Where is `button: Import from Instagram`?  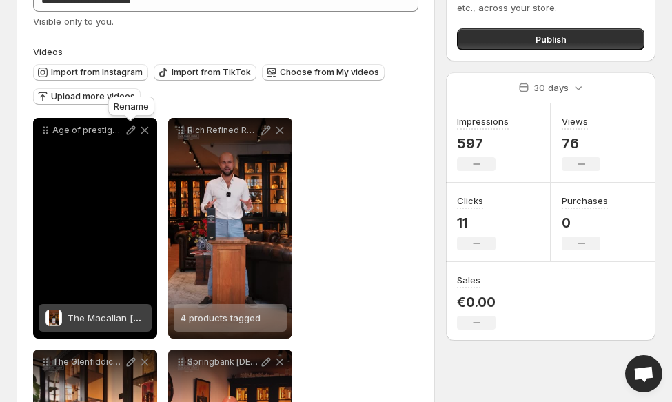
button: Import from Instagram is located at coordinates (90, 72).